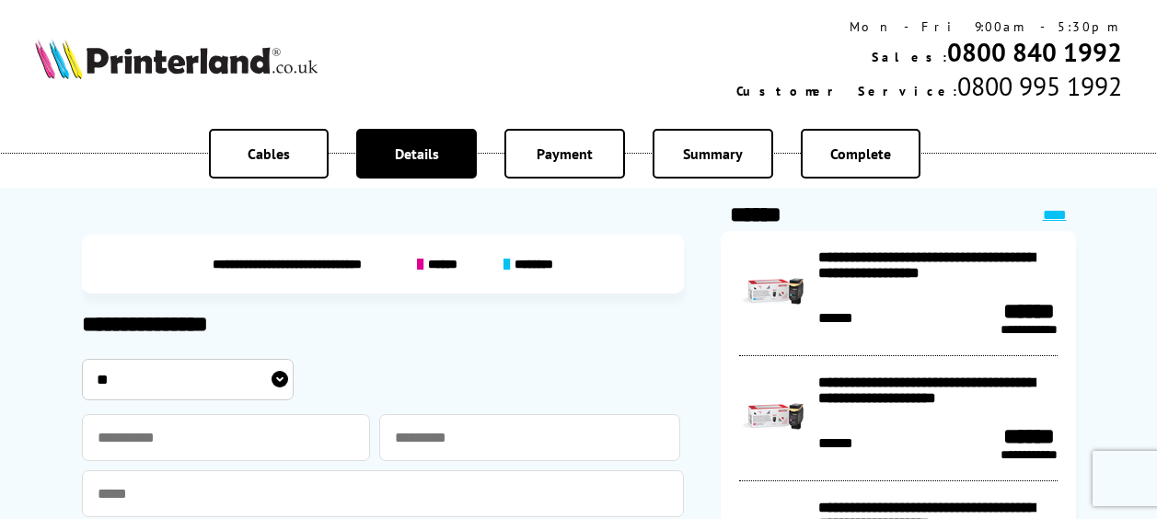 This screenshot has height=519, width=1157. Describe the element at coordinates (1039, 86) in the screenshot. I see `span: 0800 995 1992` at that location.